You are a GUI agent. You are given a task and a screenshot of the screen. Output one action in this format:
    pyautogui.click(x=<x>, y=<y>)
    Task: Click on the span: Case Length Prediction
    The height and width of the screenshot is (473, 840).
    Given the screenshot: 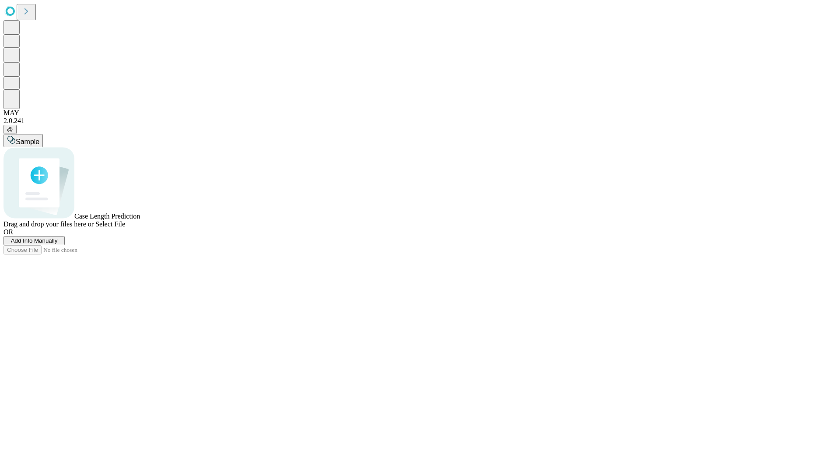 What is the action you would take?
    pyautogui.click(x=107, y=216)
    